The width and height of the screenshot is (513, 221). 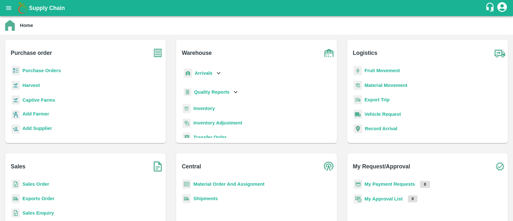 What do you see at coordinates (31, 85) in the screenshot?
I see `b: Harvest` at bounding box center [31, 85].